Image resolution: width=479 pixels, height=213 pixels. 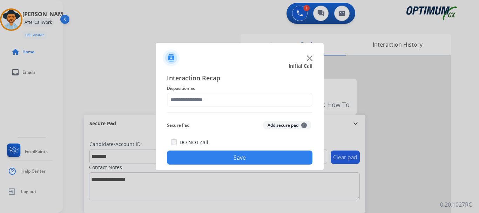 I want to click on span: Disposition as, so click(x=239, y=88).